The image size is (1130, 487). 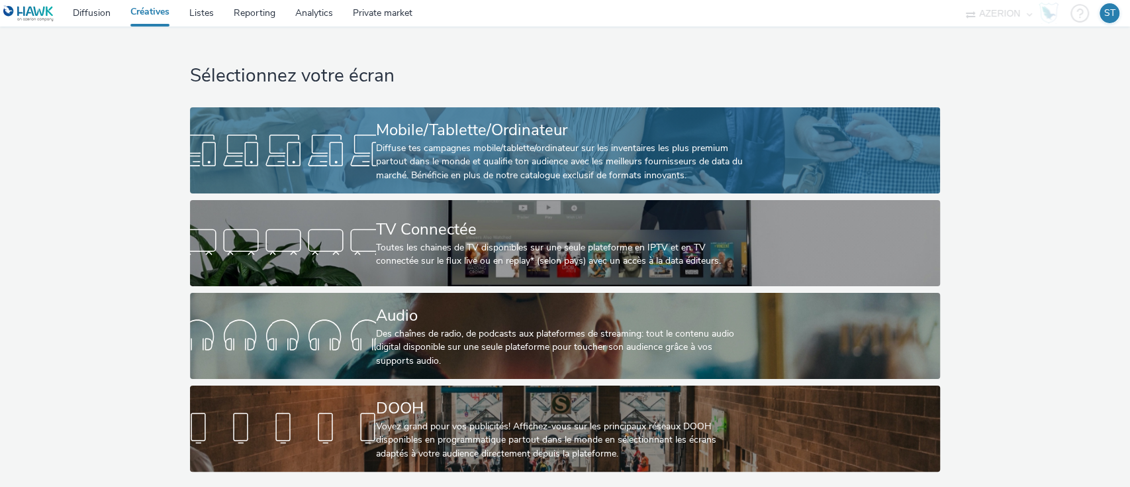 What do you see at coordinates (562, 408) in the screenshot?
I see `div: DOOH` at bounding box center [562, 408].